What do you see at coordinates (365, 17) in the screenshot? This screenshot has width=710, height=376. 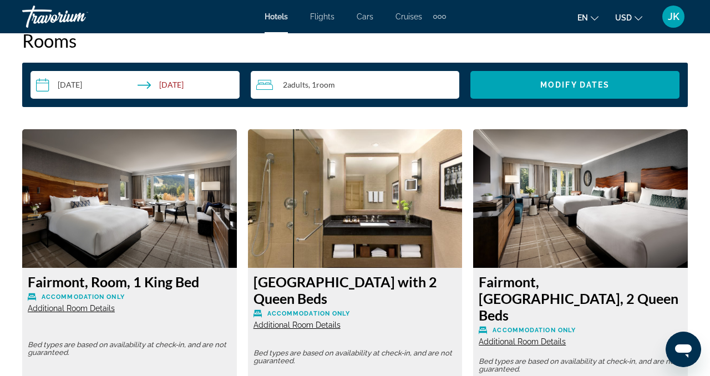 I see `a: Cars` at bounding box center [365, 17].